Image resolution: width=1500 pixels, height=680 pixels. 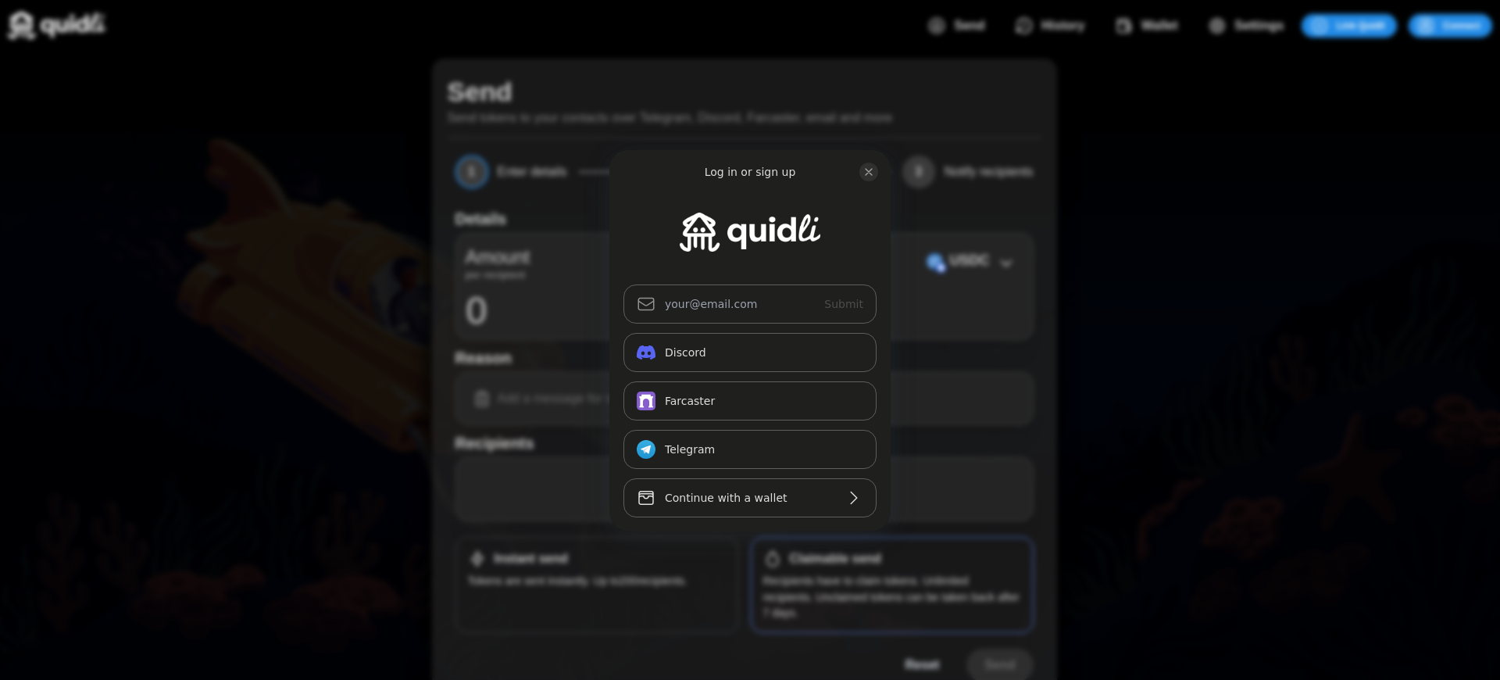 I want to click on img: Quidli Dapp logo, so click(x=750, y=232).